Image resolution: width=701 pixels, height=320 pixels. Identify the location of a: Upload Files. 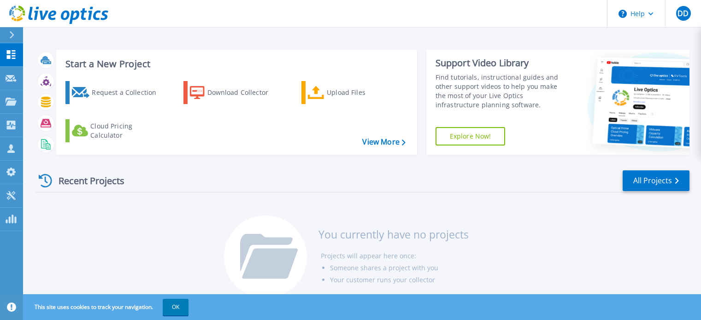
(352, 93).